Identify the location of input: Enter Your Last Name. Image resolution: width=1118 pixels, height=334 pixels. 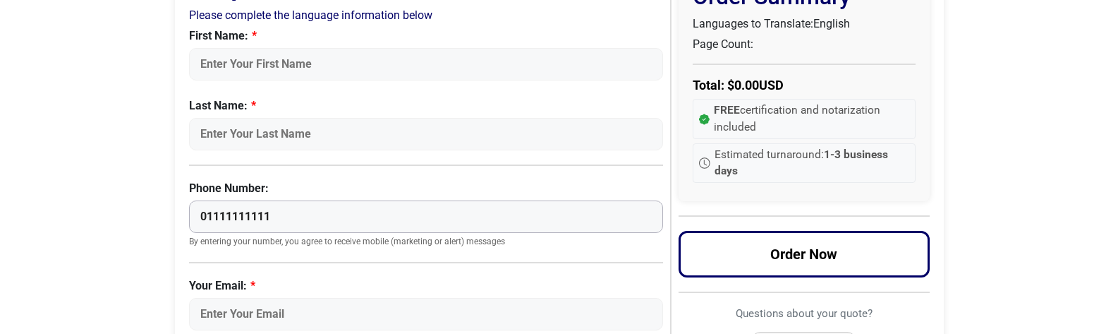
(426, 134).